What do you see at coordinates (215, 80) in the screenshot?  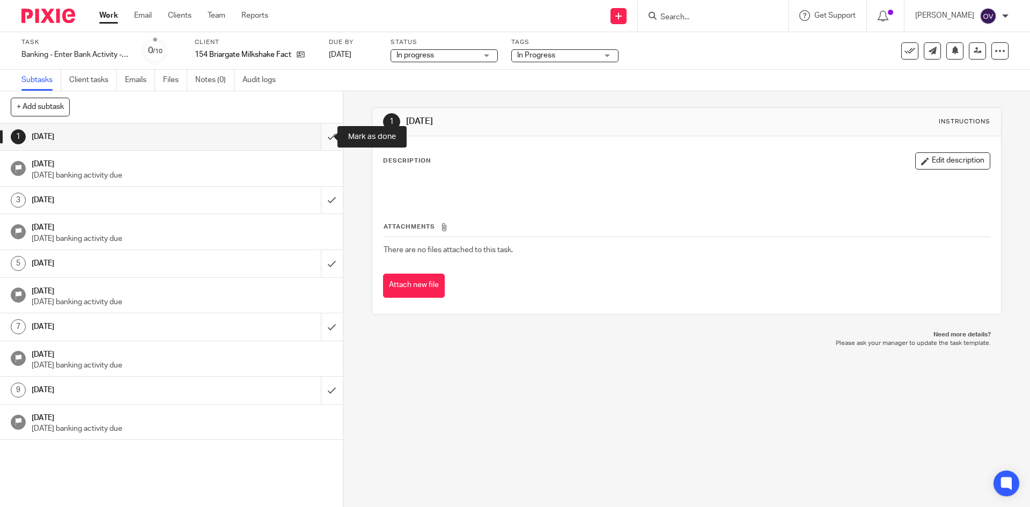 I see `a: Notes (0)` at bounding box center [215, 80].